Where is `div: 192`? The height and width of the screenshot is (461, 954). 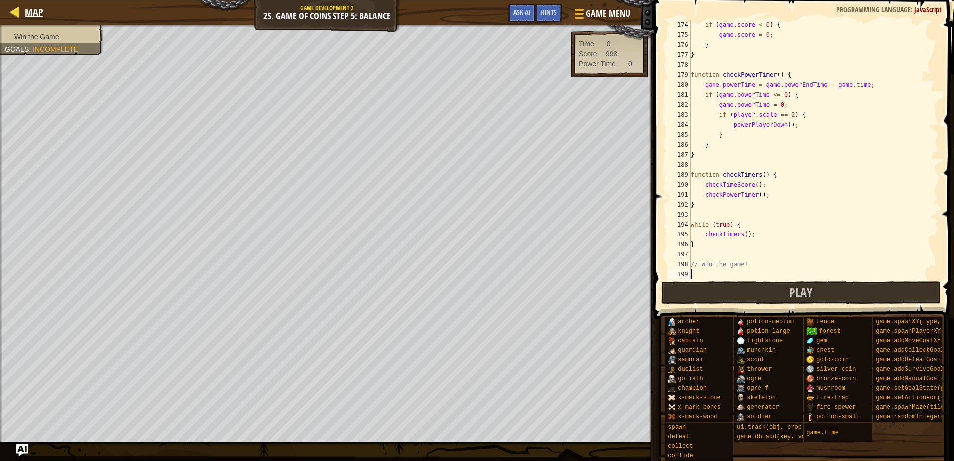
div: 192 is located at coordinates (679, 205).